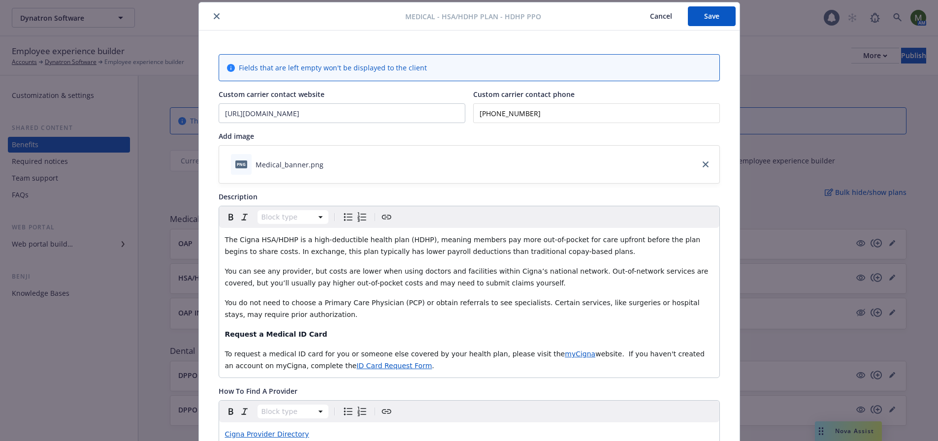 Image resolution: width=938 pixels, height=441 pixels. What do you see at coordinates (661, 16) in the screenshot?
I see `button: Cancel` at bounding box center [661, 16].